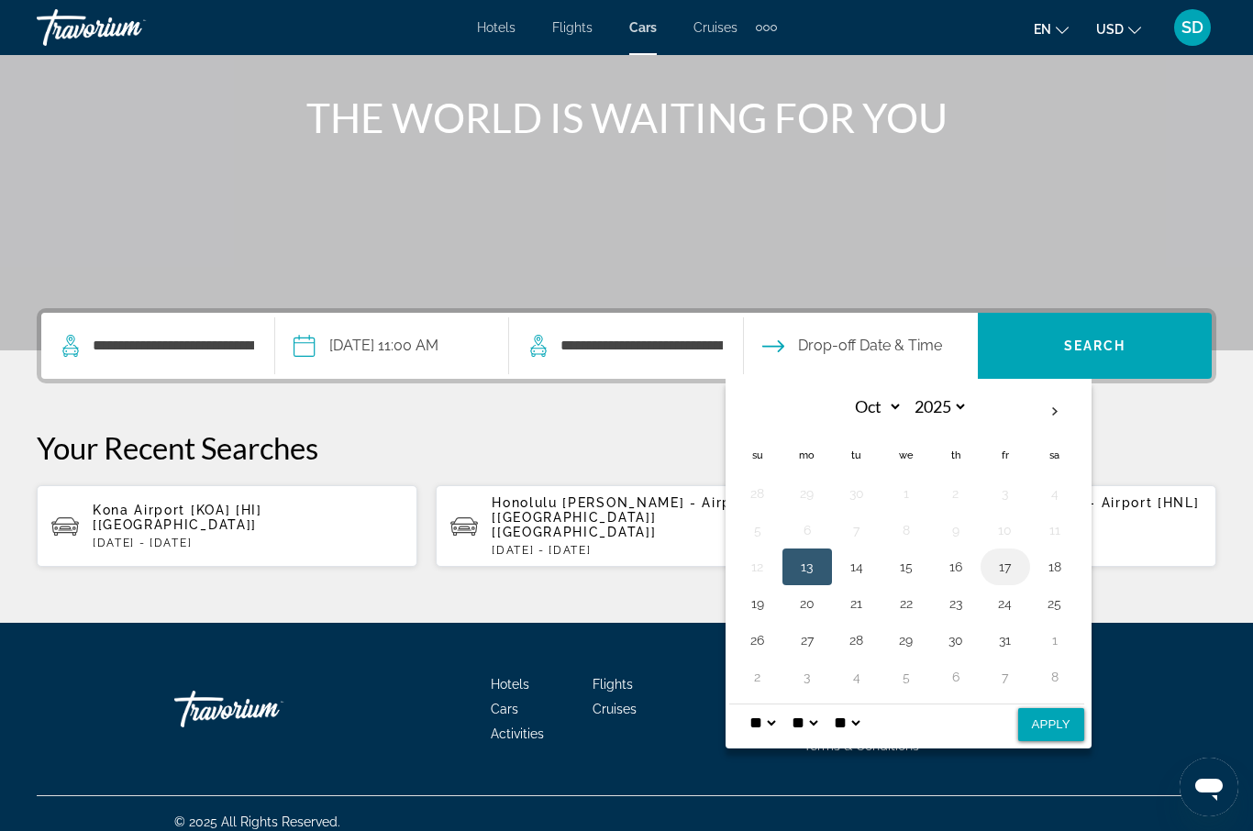 The height and width of the screenshot is (831, 1253). I want to click on button: Day 10, so click(1005, 530).